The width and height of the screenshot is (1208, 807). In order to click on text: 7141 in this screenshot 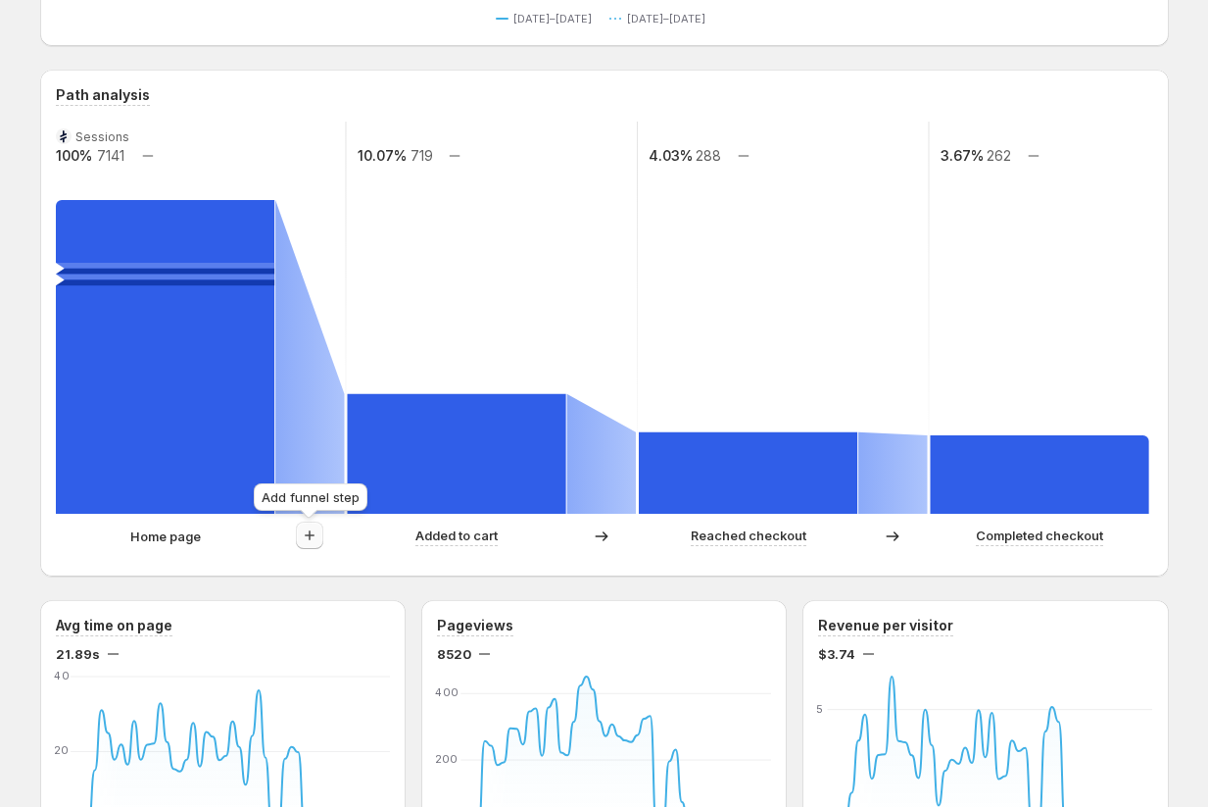, I will do `click(110, 155)`.